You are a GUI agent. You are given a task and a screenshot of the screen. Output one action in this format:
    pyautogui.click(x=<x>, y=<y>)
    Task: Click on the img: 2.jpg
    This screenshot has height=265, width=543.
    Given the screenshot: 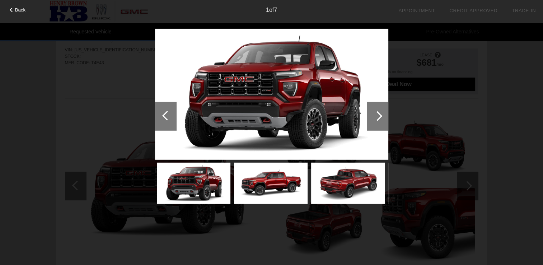 What is the action you would take?
    pyautogui.click(x=271, y=183)
    